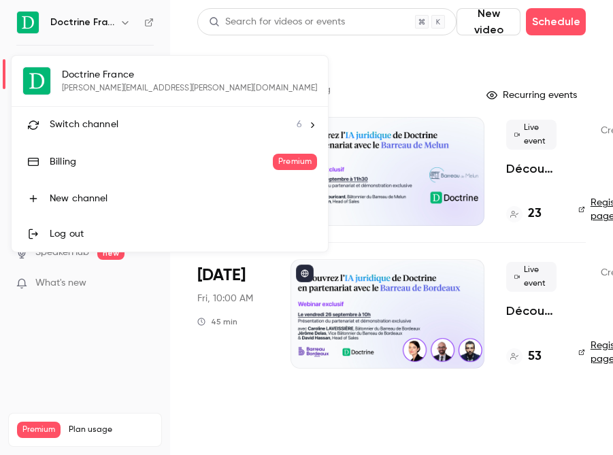 This screenshot has height=455, width=613. I want to click on div: New channel, so click(183, 199).